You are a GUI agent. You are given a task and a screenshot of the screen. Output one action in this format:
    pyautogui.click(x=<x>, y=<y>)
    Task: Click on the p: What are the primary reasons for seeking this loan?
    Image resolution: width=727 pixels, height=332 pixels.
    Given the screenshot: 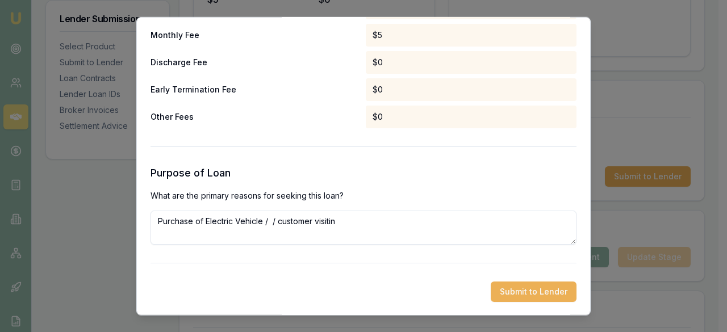 What is the action you would take?
    pyautogui.click(x=364, y=195)
    